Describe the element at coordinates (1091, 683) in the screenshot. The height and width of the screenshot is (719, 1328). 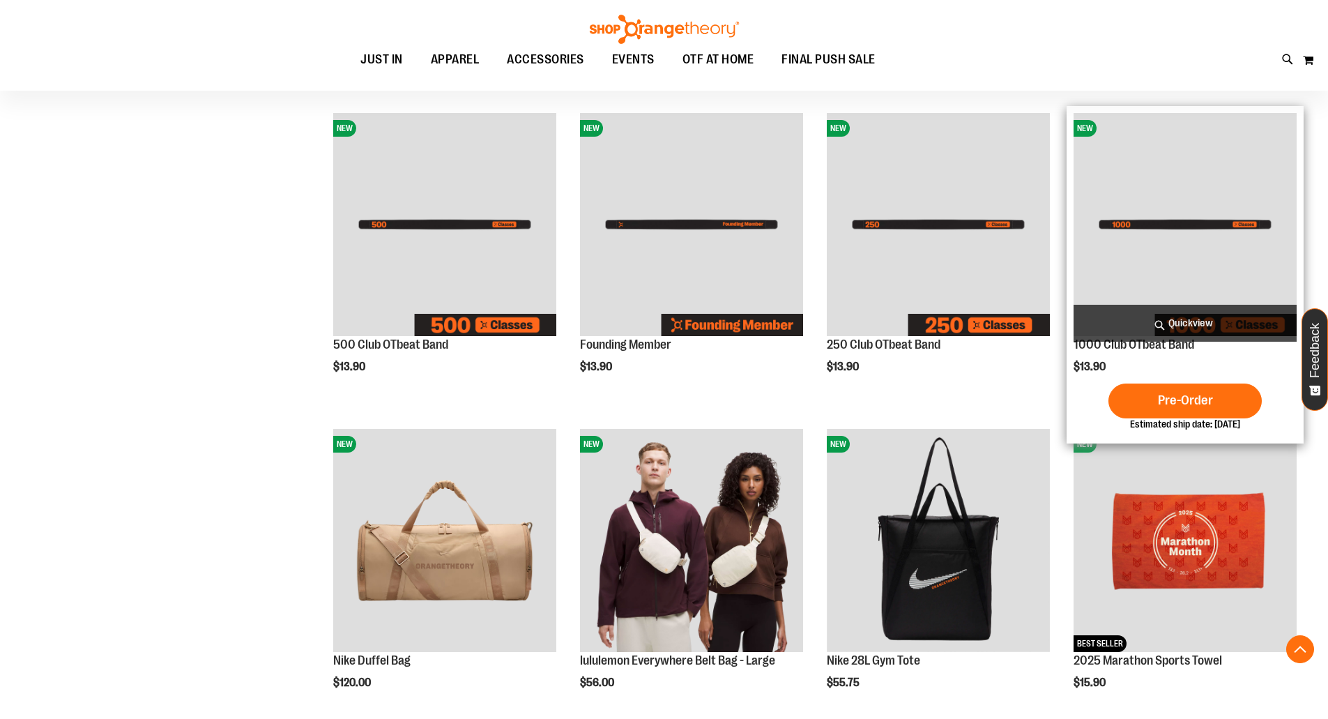
I see `span: $15.90` at that location.